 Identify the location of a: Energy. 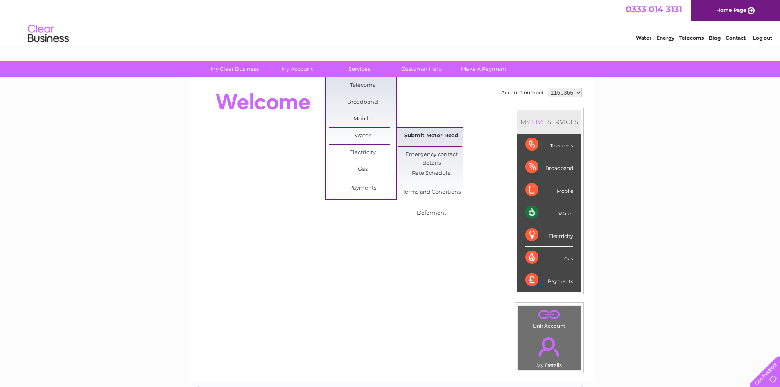
(666, 38).